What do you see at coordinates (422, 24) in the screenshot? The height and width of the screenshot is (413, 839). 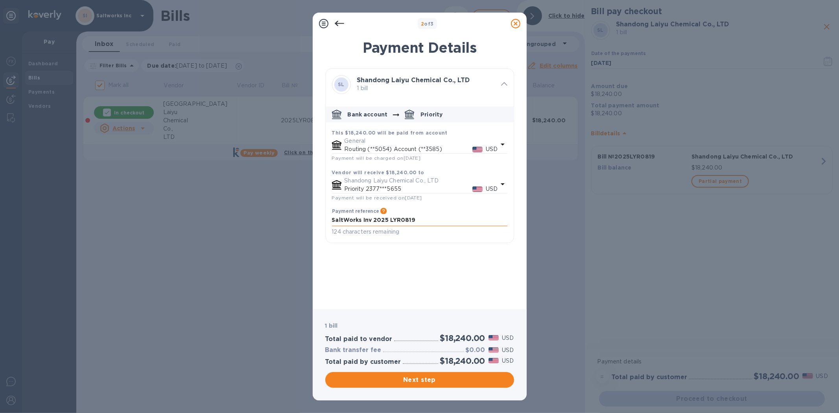 I see `span: 2` at bounding box center [422, 24].